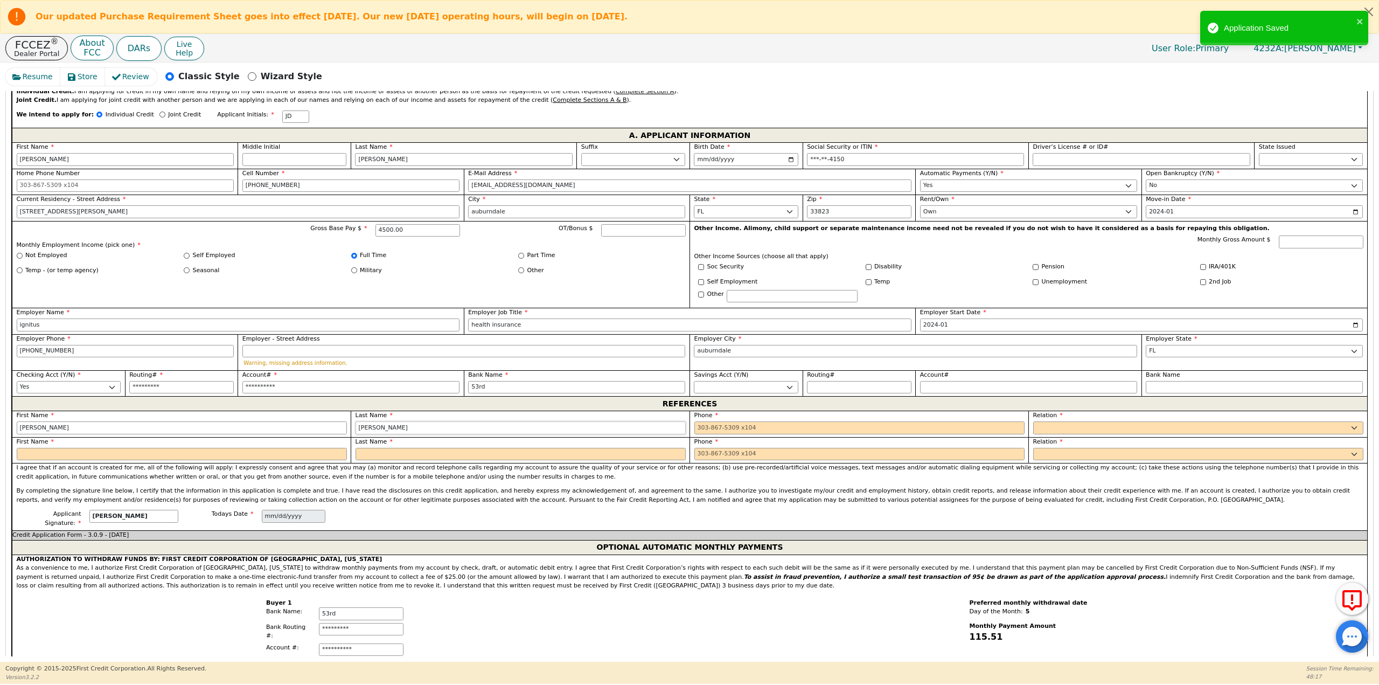 This screenshot has height=685, width=1379. I want to click on button: AboutFCC, so click(92, 48).